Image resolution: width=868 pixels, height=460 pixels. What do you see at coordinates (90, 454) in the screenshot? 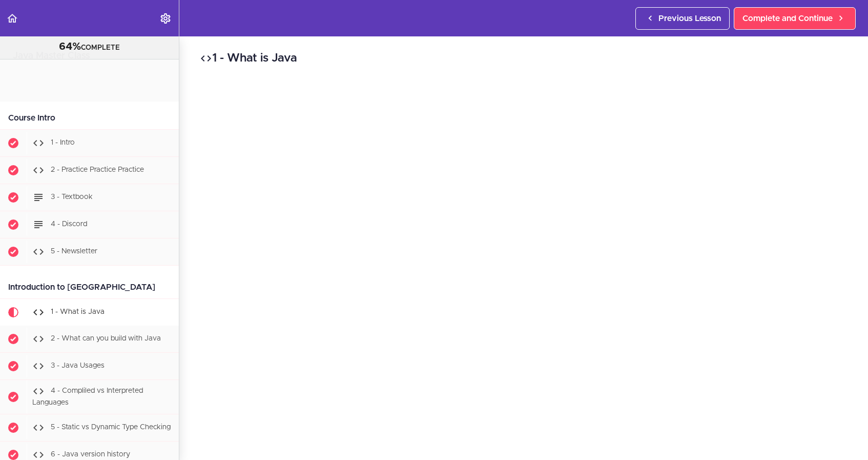
I see `span: 6 - Java version history` at bounding box center [90, 454].